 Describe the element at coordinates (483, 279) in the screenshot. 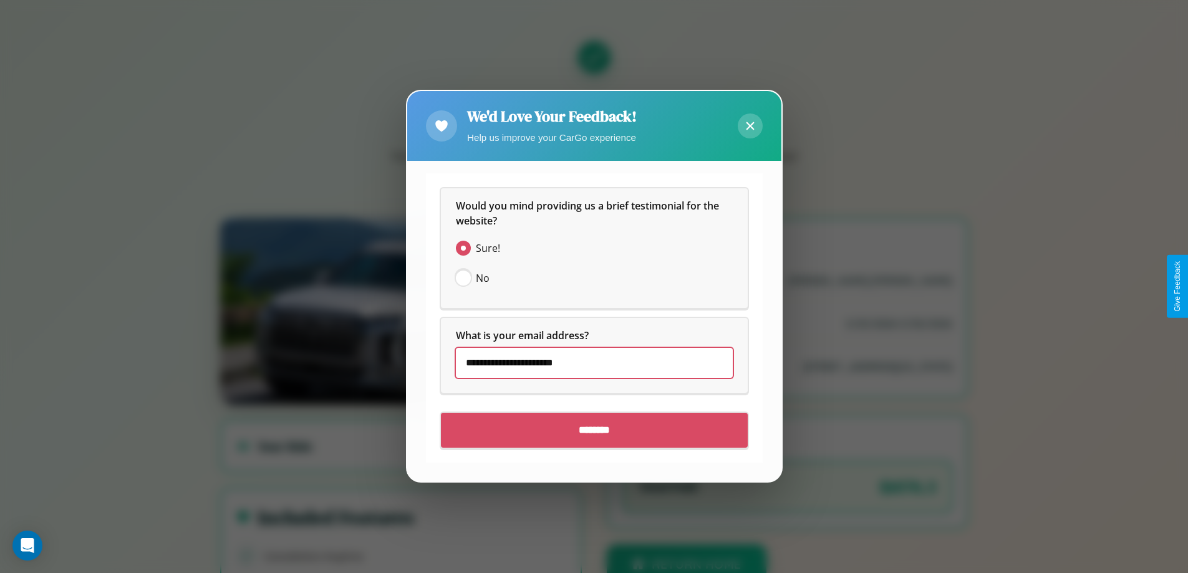

I see `span: No` at that location.